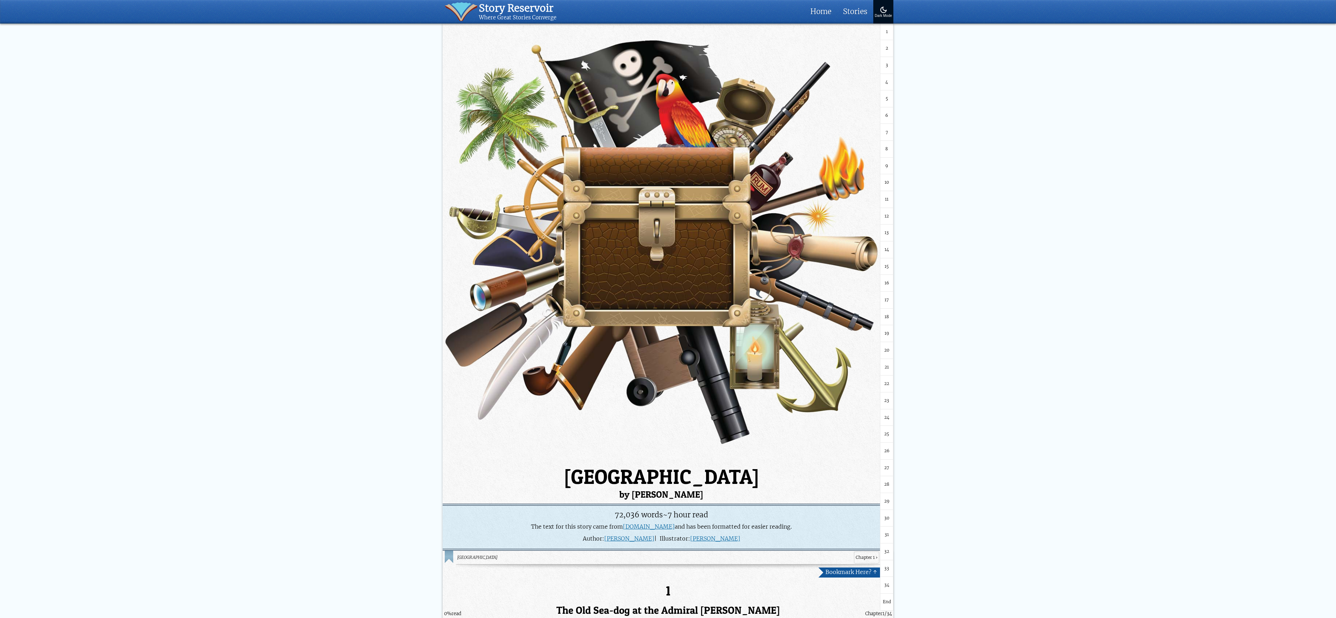  I want to click on a: 15, so click(887, 267).